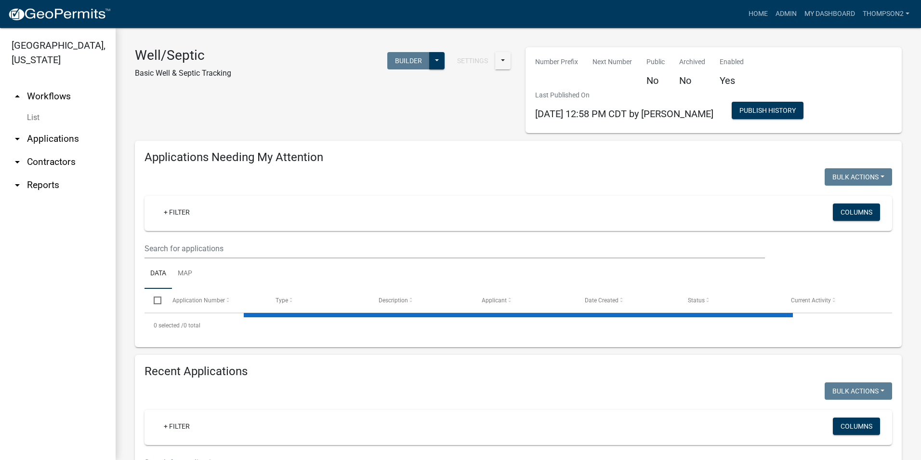 The height and width of the screenshot is (460, 921). I want to click on span: Application Number, so click(198, 300).